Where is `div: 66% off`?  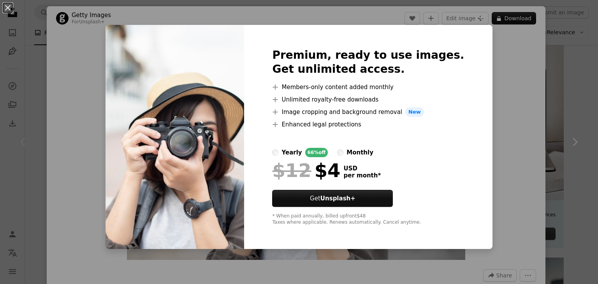
div: 66% off is located at coordinates (316, 153).